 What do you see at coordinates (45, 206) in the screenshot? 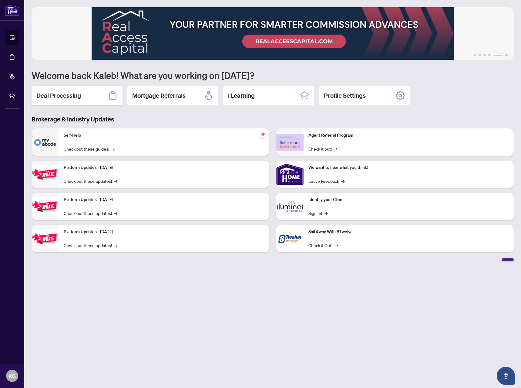
I see `img: Platform Updates - July 8, 2025` at bounding box center [45, 206].